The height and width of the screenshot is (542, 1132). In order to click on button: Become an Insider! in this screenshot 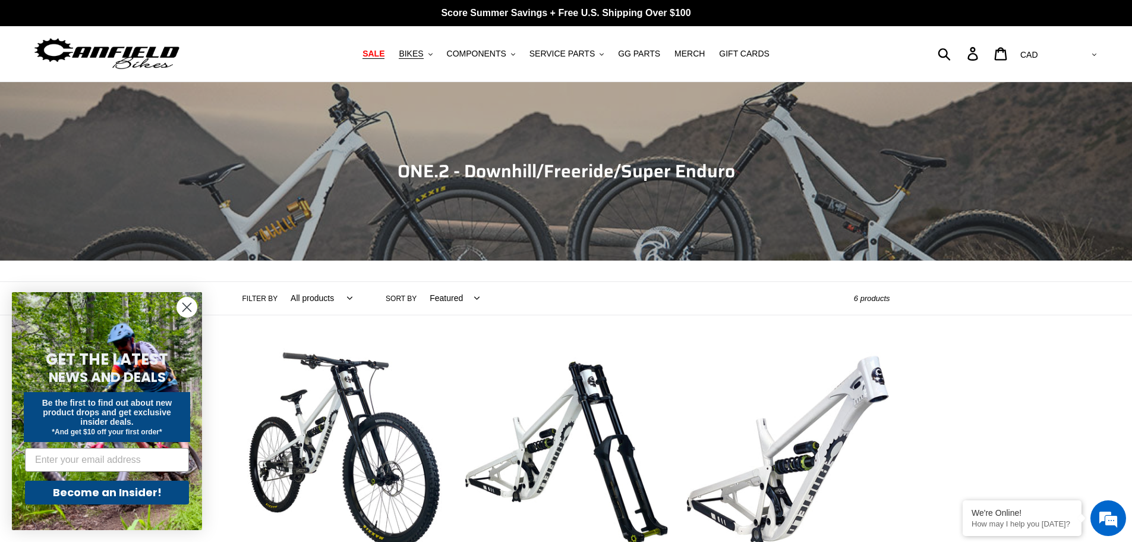, I will do `click(107, 492)`.